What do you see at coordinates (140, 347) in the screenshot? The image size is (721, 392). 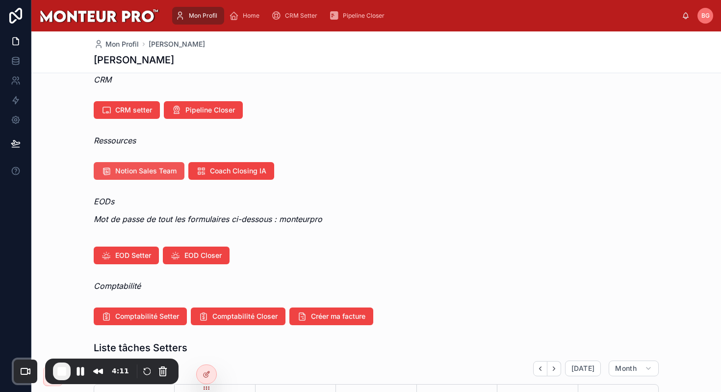 I see `h1: Liste tâches Setters` at bounding box center [140, 347].